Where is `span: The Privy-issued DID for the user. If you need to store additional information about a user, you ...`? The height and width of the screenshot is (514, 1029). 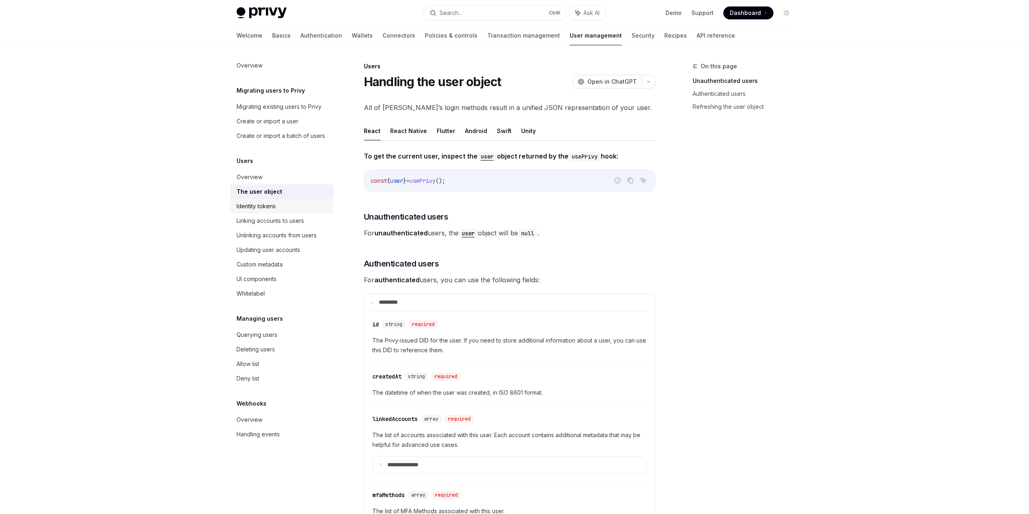
span: The Privy-issued DID for the user. If you need to store additional information about a user, you ... is located at coordinates (509, 345).